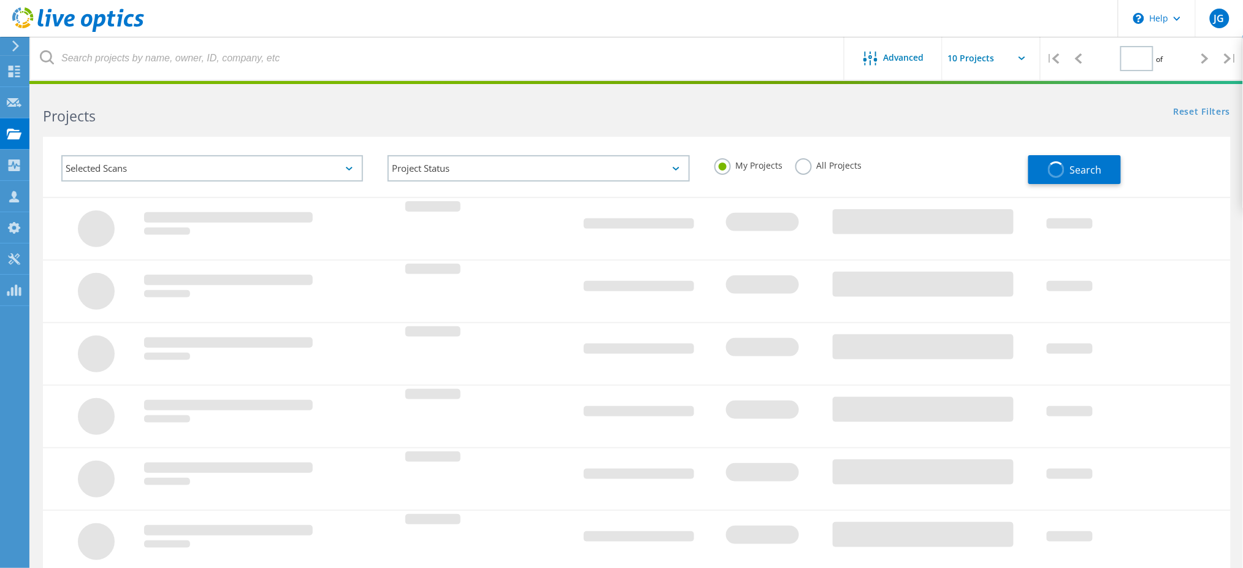  What do you see at coordinates (538, 168) in the screenshot?
I see `div: Project Status` at bounding box center [538, 168].